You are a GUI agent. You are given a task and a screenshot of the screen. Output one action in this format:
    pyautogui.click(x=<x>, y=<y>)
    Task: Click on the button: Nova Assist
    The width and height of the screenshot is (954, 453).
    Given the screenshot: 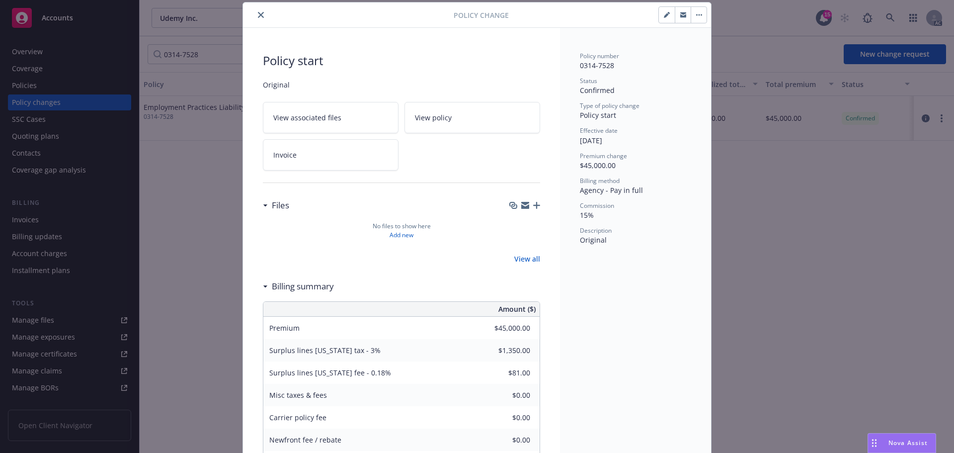 What is the action you would take?
    pyautogui.click(x=902, y=443)
    